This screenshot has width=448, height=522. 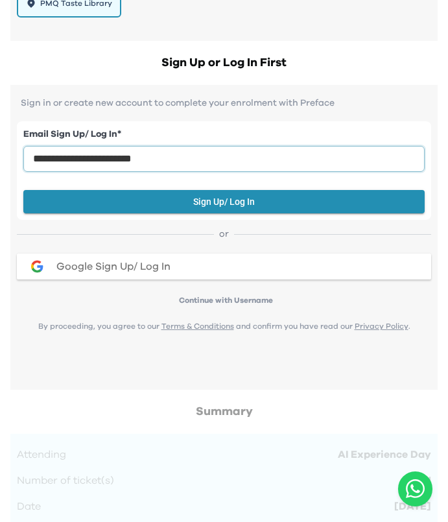 What do you see at coordinates (224, 134) in the screenshot?
I see `label: Email Sign Up/ Log In *` at bounding box center [224, 134].